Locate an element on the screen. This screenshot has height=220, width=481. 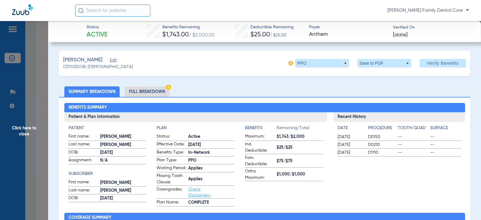
h3: Patient & Plan Information is located at coordinates (196, 117).